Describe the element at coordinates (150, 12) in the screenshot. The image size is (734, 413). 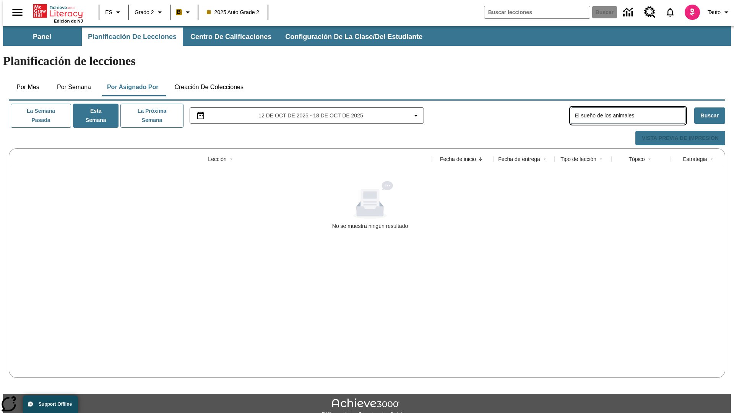
I see `button: Grado: Grado 2, Elige un grado` at that location.